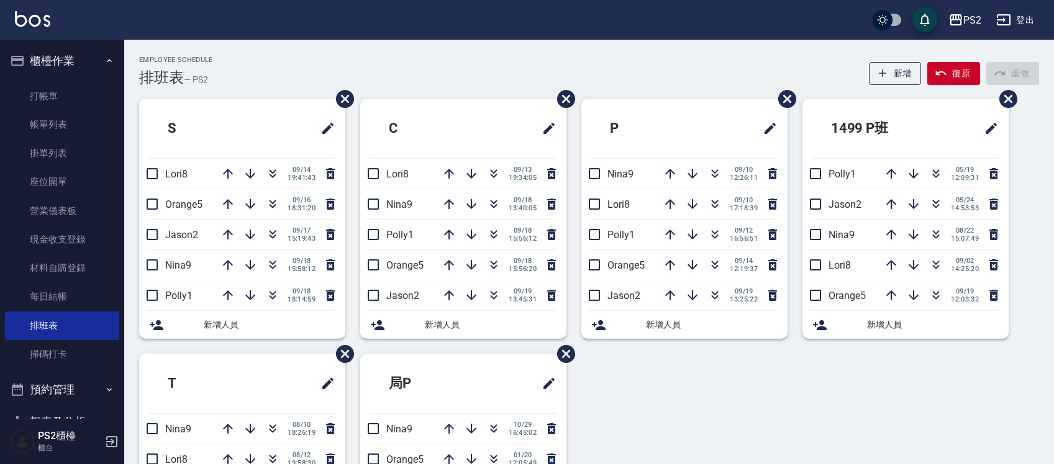 The width and height of the screenshot is (1054, 464). I want to click on span: 12:03:32, so click(964, 299).